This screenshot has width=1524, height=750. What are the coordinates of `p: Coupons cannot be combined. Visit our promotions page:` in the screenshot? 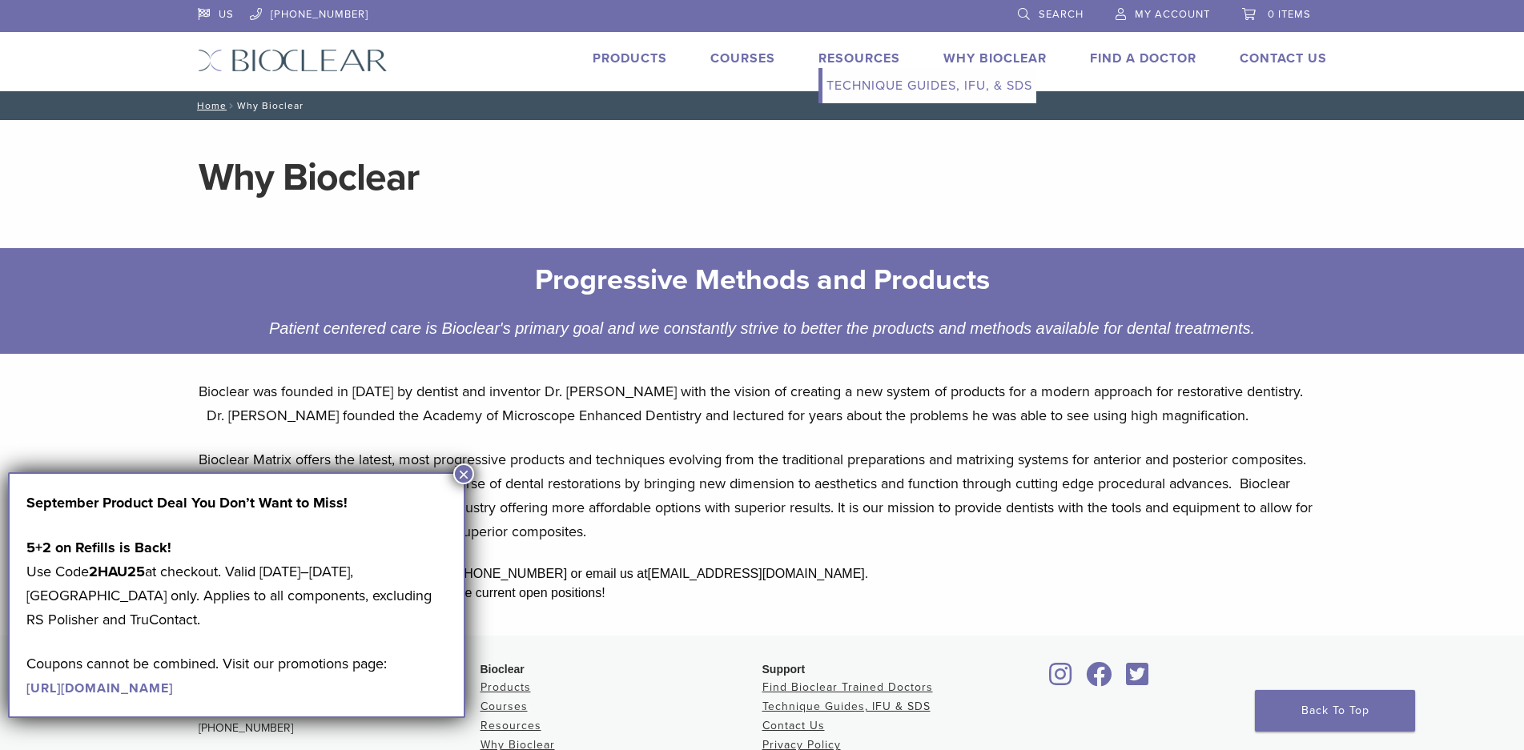 It's located at (236, 676).